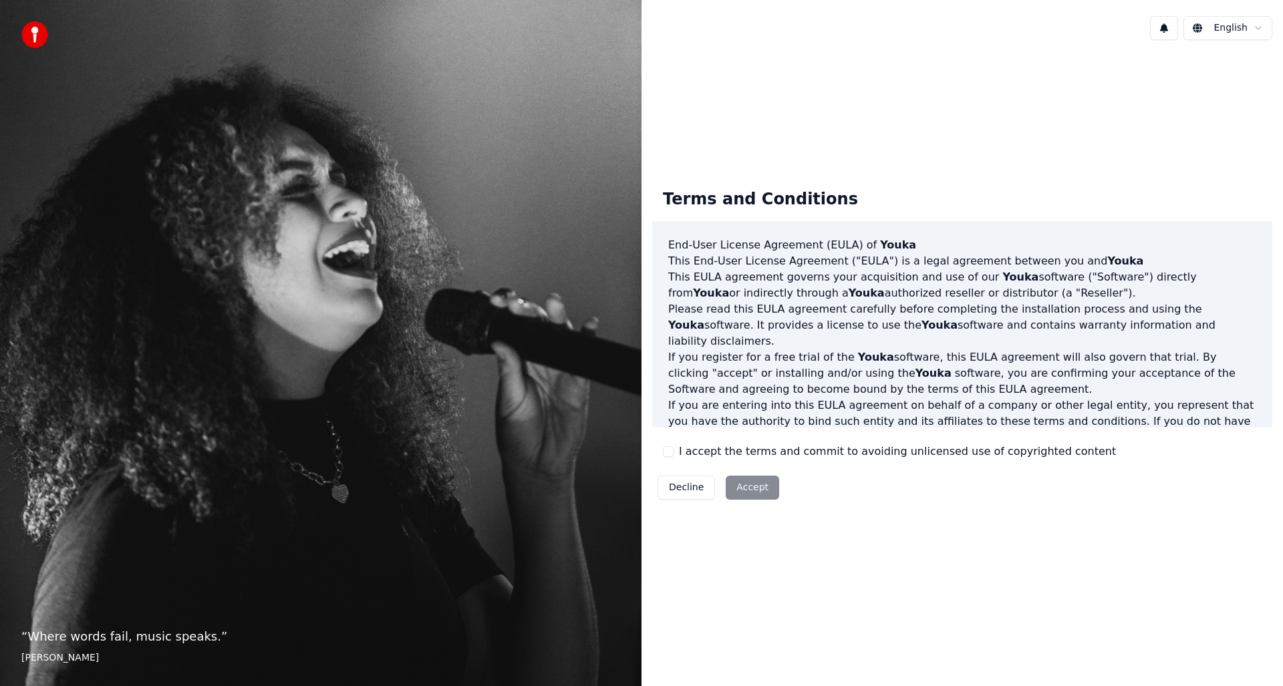  What do you see at coordinates (962, 245) in the screenshot?
I see `h3: End-User License Agreement (EULA) of` at bounding box center [962, 245].